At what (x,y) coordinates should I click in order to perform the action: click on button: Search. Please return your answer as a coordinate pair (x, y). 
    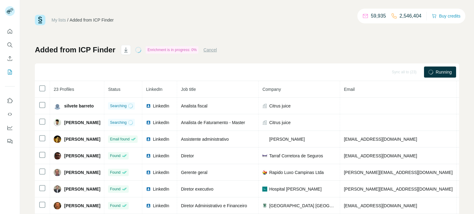
    Looking at the image, I should click on (10, 45).